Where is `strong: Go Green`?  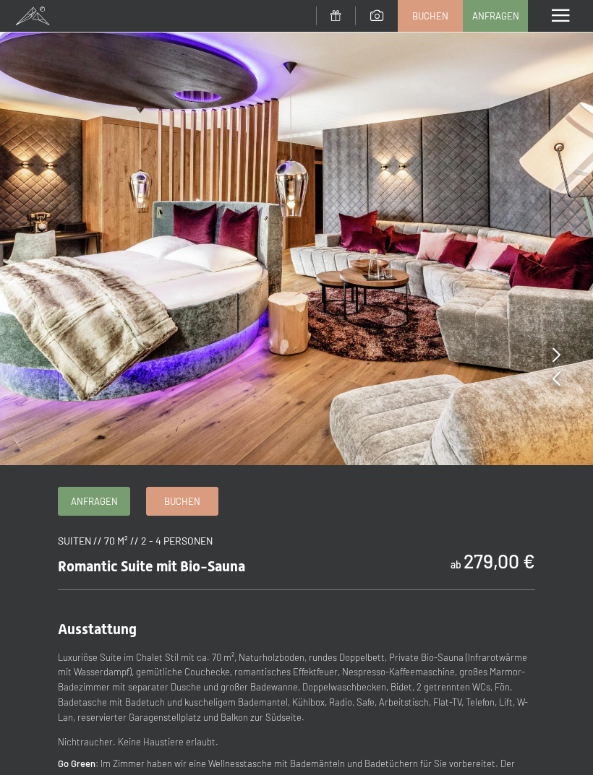 strong: Go Green is located at coordinates (77, 764).